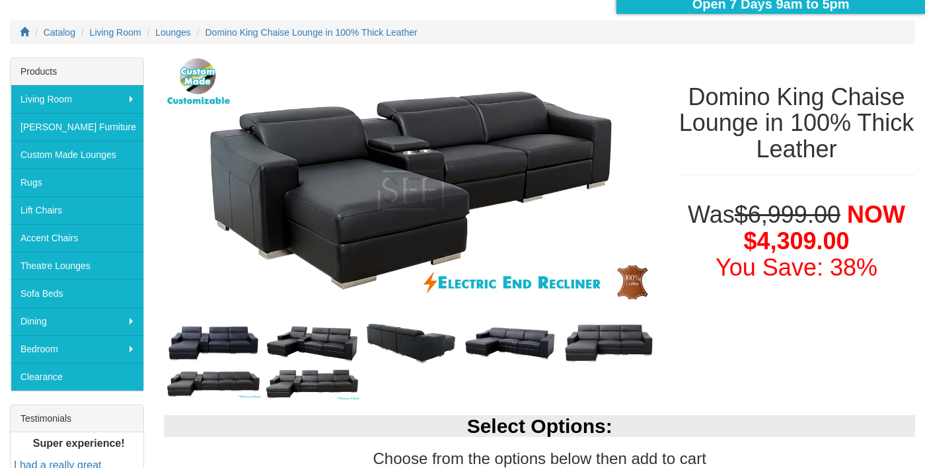  Describe the element at coordinates (824, 227) in the screenshot. I see `span: NOW $4,309.00` at that location.